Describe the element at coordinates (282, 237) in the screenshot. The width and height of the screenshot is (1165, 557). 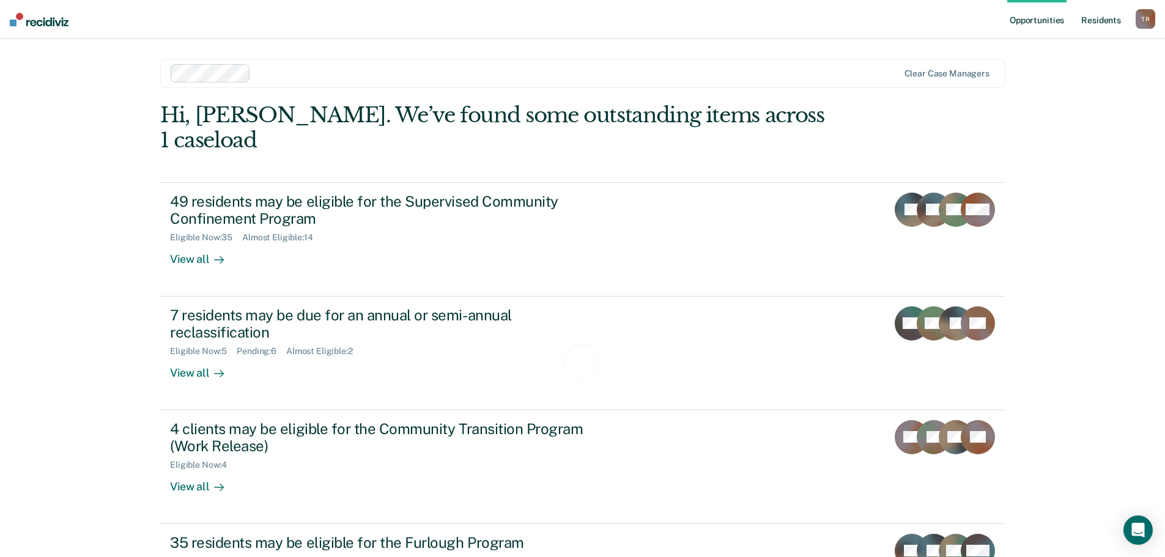
I see `div: Almost Eligible : 14` at that location.